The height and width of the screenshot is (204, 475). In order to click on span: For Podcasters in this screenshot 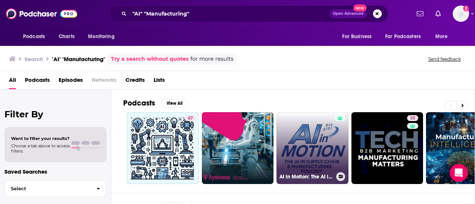, I will do `click(403, 37)`.